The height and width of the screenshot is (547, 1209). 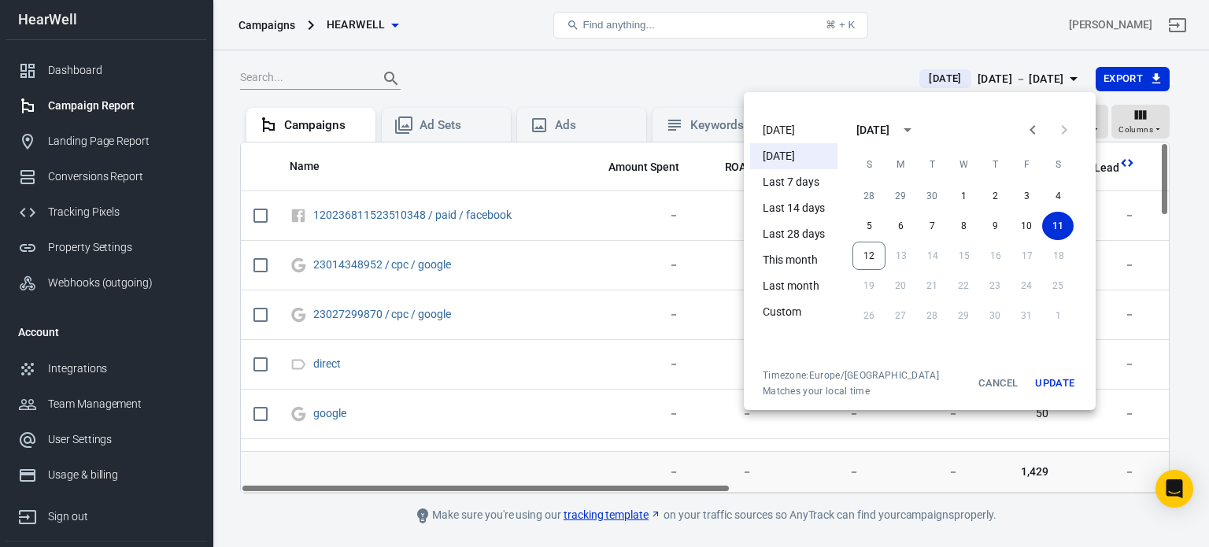 What do you see at coordinates (1032, 130) in the screenshot?
I see `button: Previous month` at bounding box center [1032, 130].